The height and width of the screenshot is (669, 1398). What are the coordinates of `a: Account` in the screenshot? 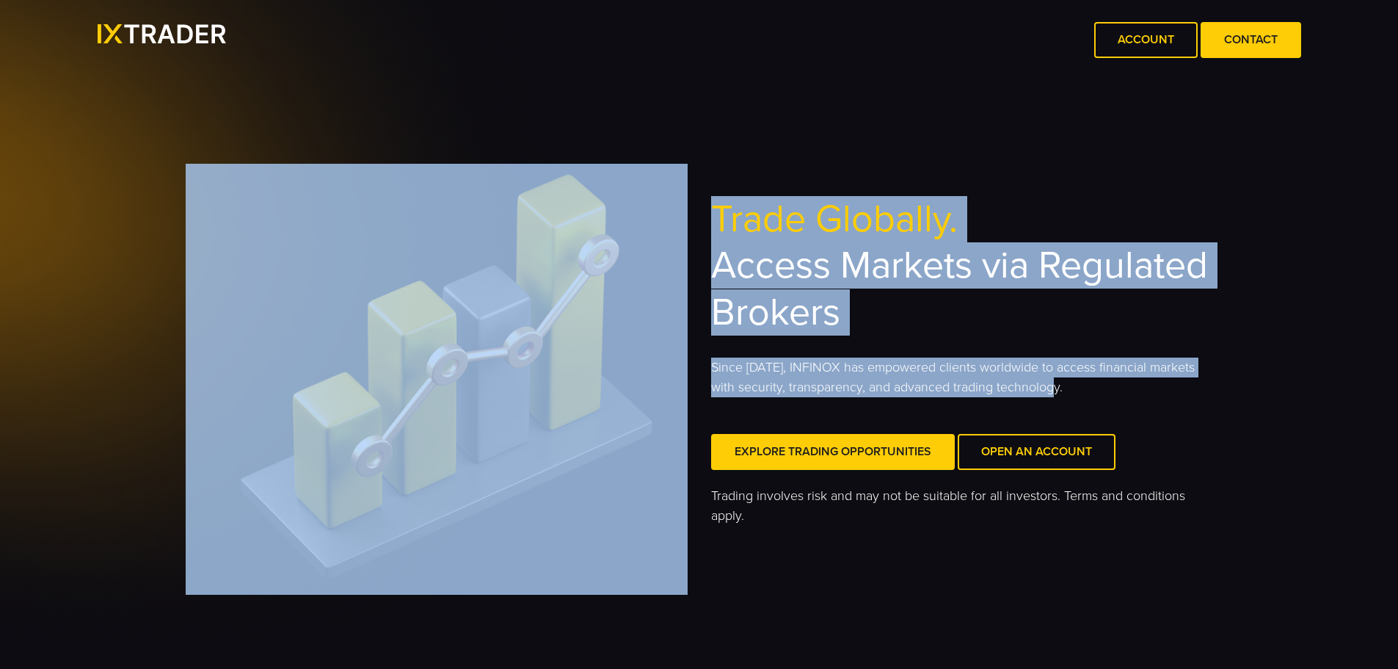 It's located at (1146, 40).